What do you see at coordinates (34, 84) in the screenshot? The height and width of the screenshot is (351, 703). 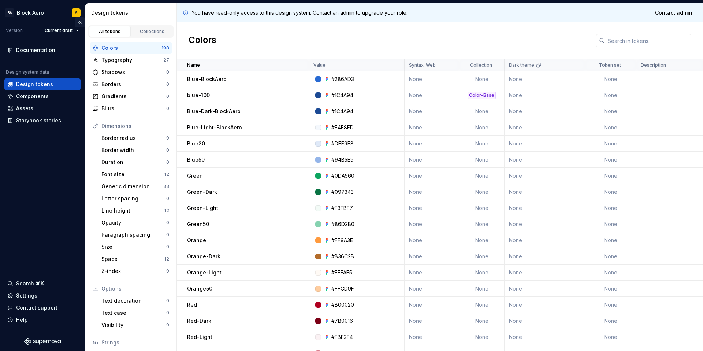 I see `div: Design tokens` at bounding box center [34, 84].